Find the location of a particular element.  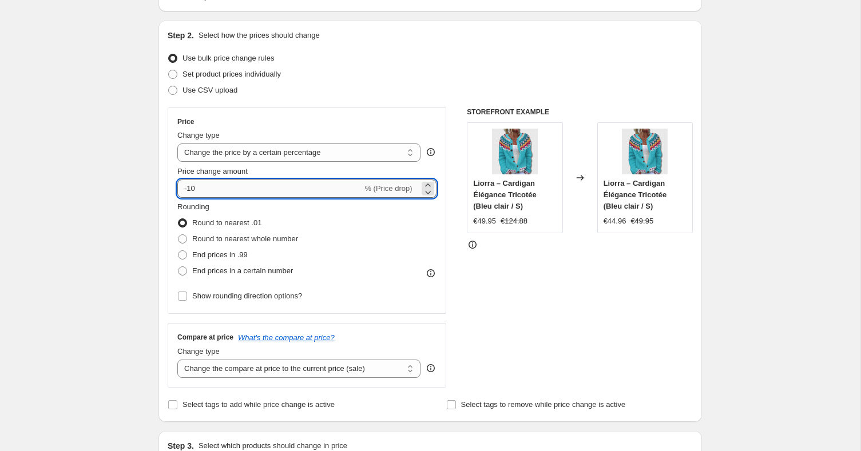

h2: Step 2. is located at coordinates (181, 35).